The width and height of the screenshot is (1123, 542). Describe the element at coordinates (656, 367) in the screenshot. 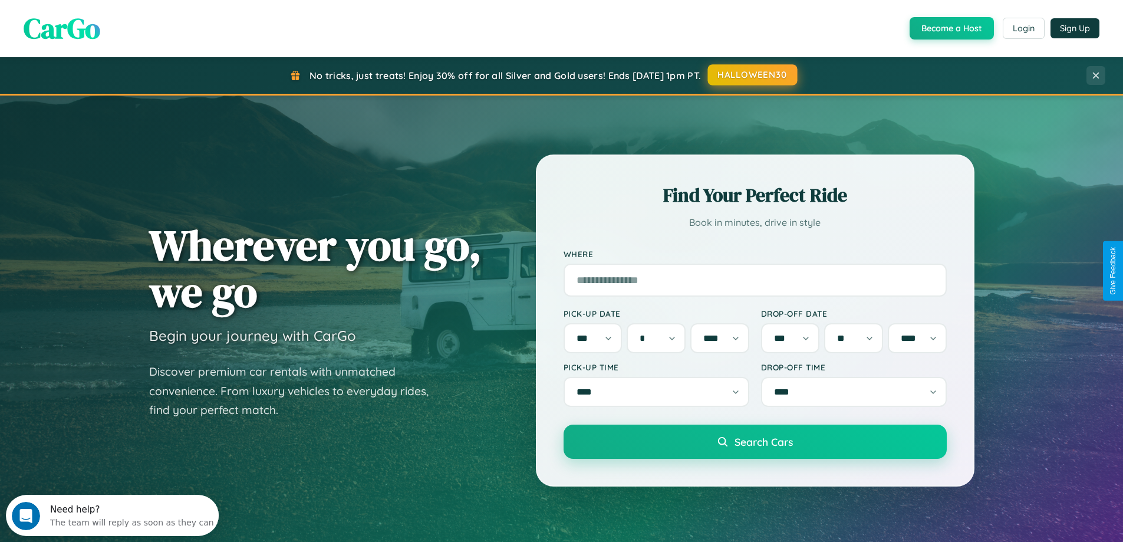

I see `label: Pick-up Time` at that location.